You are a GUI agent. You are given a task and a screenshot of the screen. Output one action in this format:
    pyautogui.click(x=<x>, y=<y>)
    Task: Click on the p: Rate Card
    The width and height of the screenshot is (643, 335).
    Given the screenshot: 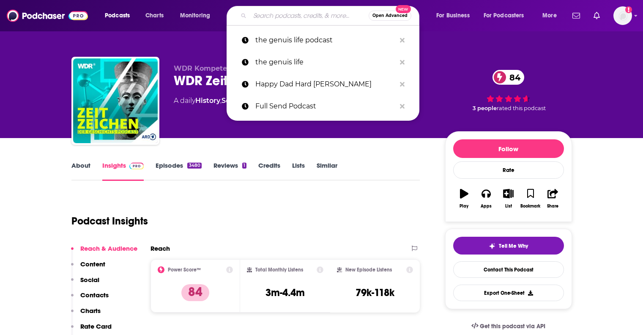 What is the action you would take?
    pyautogui.click(x=96, y=326)
    